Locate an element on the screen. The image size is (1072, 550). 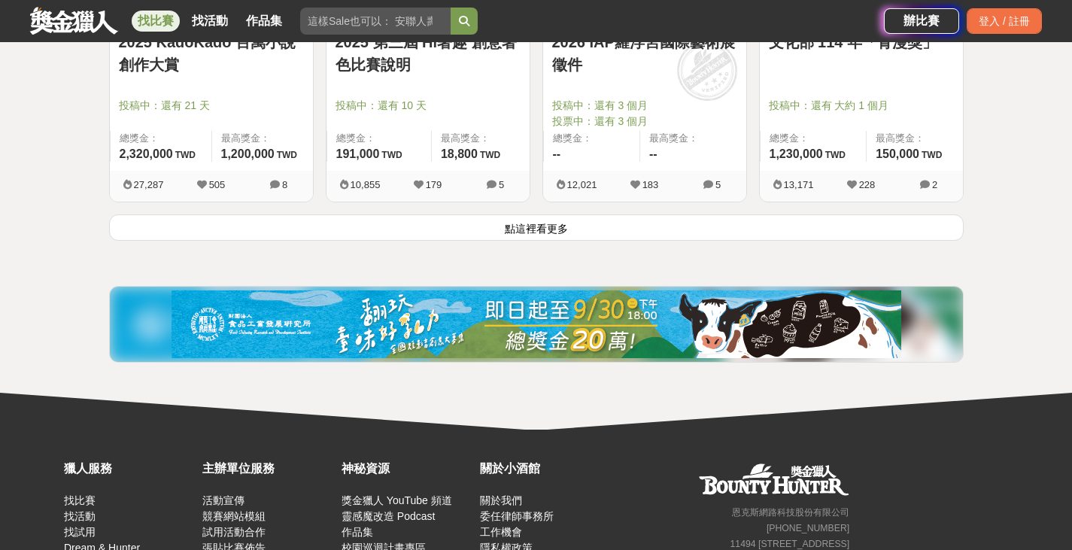
span: 投稿中：還有 大約 1 個月 is located at coordinates (862, 105).